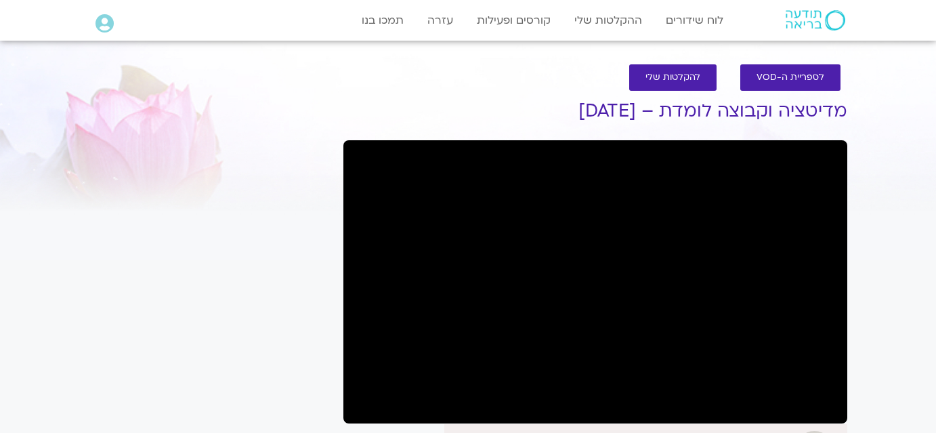  Describe the element at coordinates (608, 20) in the screenshot. I see `a: ההקלטות שלי` at that location.